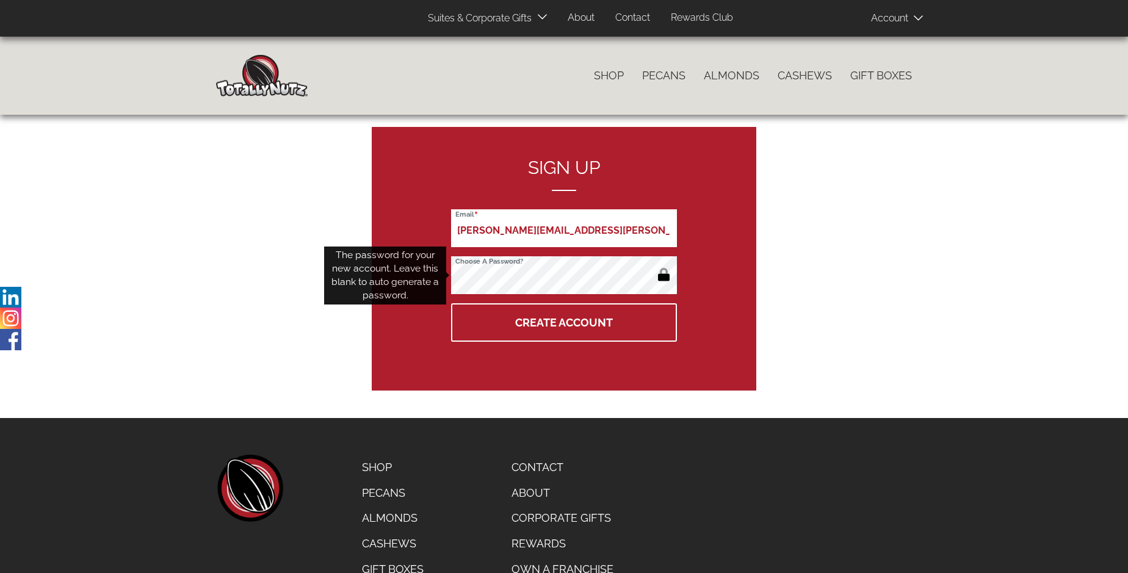  What do you see at coordinates (702, 18) in the screenshot?
I see `a: Rewards Club` at bounding box center [702, 18].